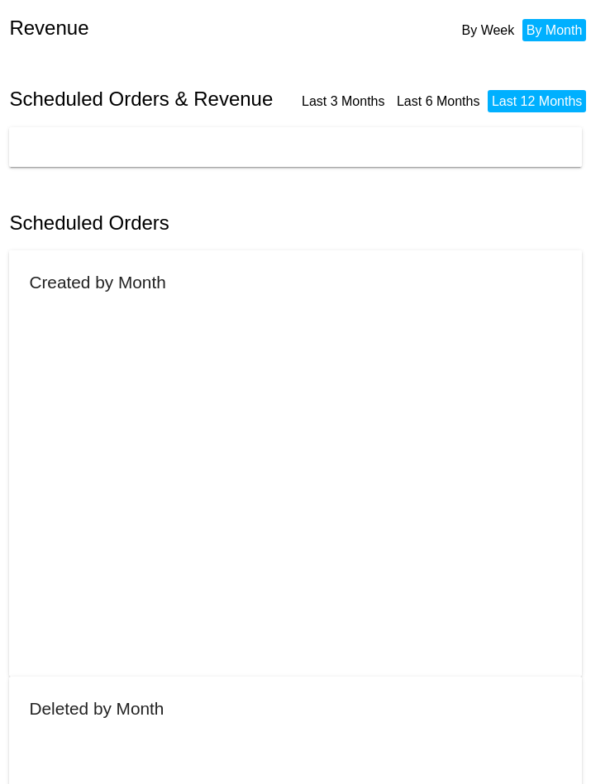  I want to click on li: By Month, so click(555, 30).